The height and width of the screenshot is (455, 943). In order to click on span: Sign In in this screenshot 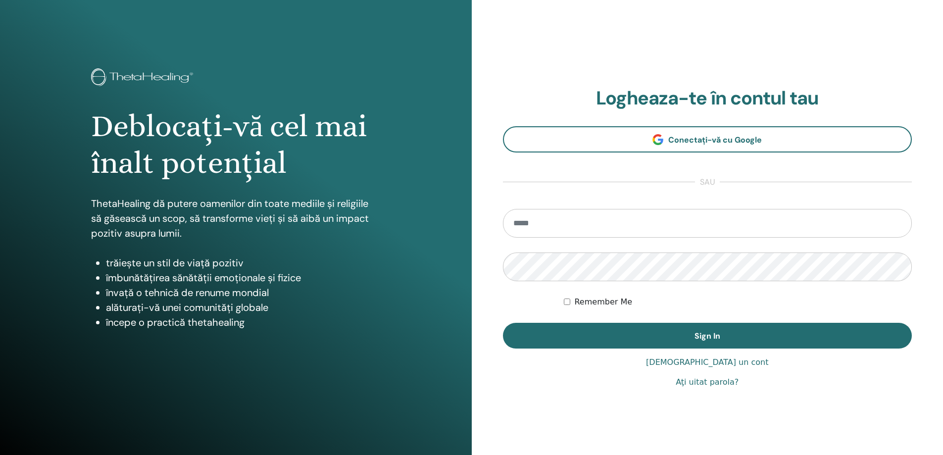, I will do `click(707, 335)`.